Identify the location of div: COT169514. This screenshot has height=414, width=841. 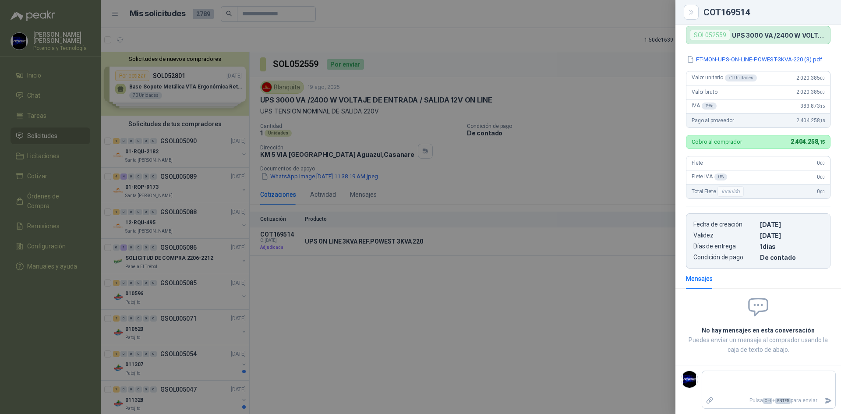
(767, 12).